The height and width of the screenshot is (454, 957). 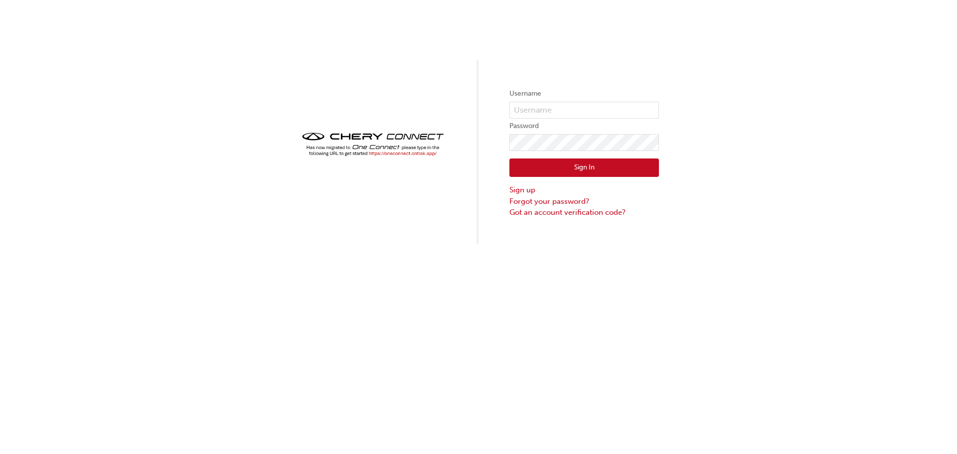 What do you see at coordinates (584, 168) in the screenshot?
I see `button: Sign In` at bounding box center [584, 168].